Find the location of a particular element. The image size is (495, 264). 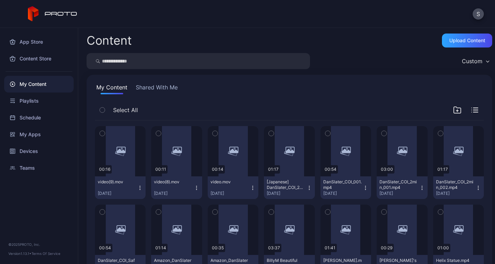

button: S is located at coordinates (479, 14).